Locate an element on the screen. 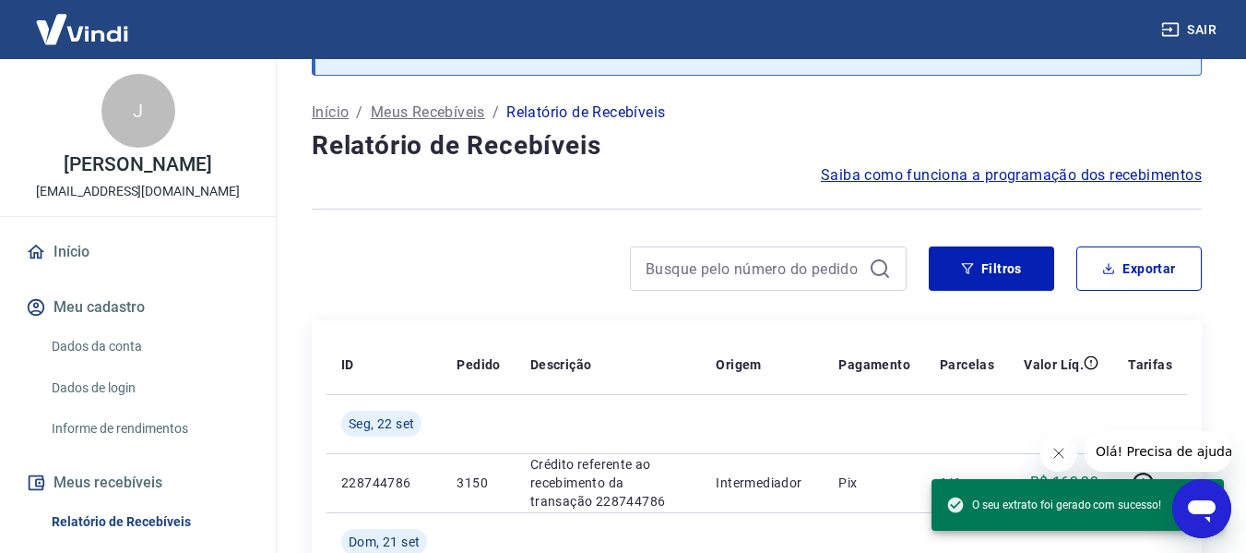 This screenshot has height=553, width=1246. span: Saiba como funciona a programação dos recebimentos is located at coordinates (1011, 175).